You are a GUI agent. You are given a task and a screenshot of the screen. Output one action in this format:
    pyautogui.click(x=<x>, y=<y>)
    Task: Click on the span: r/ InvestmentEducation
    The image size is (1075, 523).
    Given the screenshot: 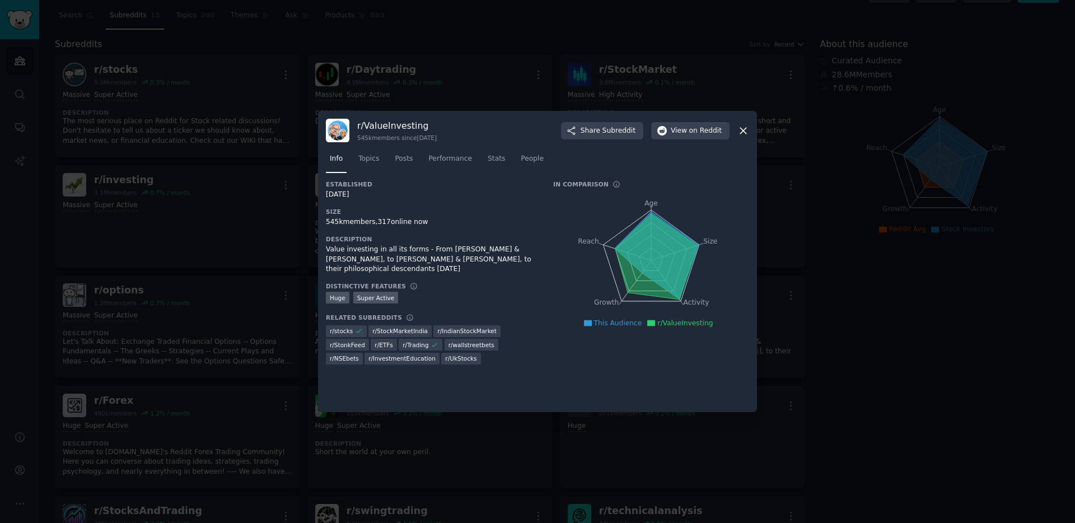 What is the action you would take?
    pyautogui.click(x=402, y=358)
    